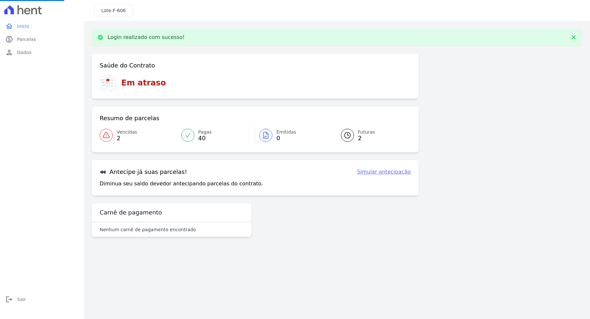 The width and height of the screenshot is (590, 319). What do you see at coordinates (294, 135) in the screenshot?
I see `a: Emitidas 0` at bounding box center [294, 135].